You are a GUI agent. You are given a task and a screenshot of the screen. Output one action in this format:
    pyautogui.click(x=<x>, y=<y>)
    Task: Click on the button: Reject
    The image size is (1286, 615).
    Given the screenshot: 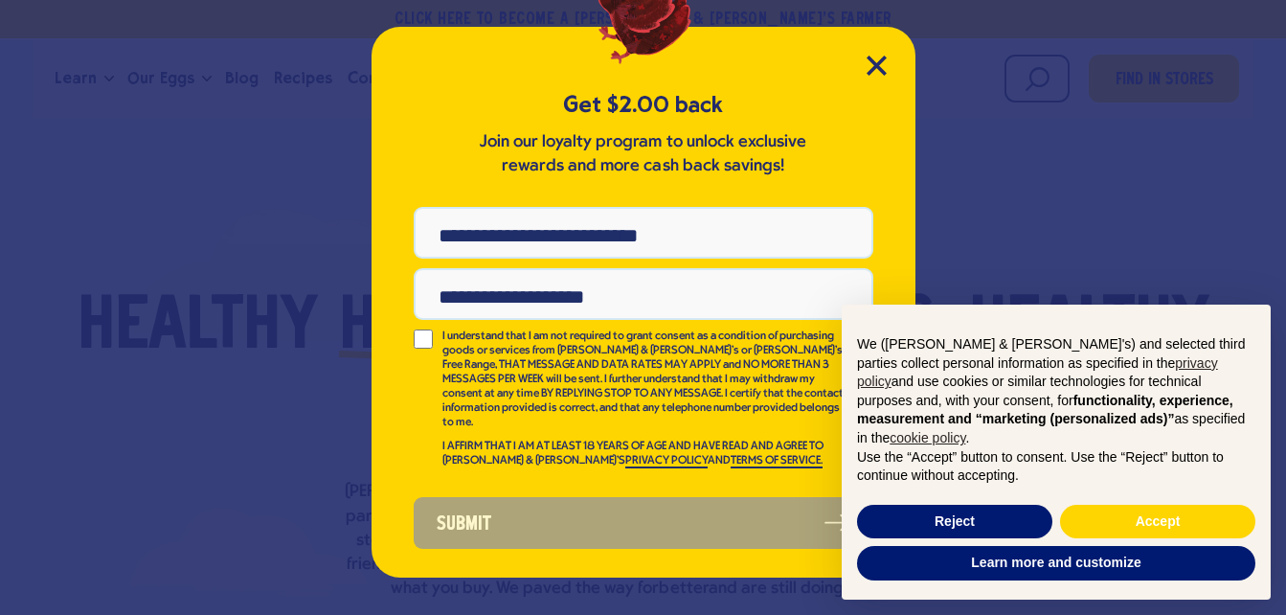 What is the action you would take?
    pyautogui.click(x=955, y=522)
    